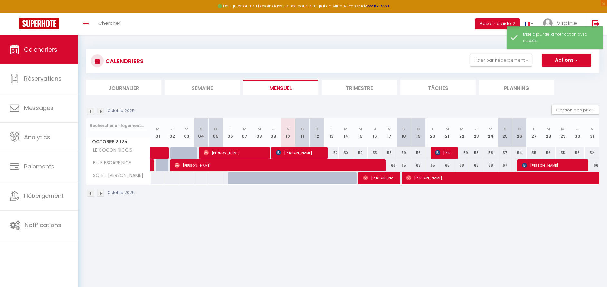 Image resolution: width=607 pixels, height=287 pixels. Describe the element at coordinates (110, 163) in the screenshot. I see `span: BLUE ESCAPE NICE` at that location.